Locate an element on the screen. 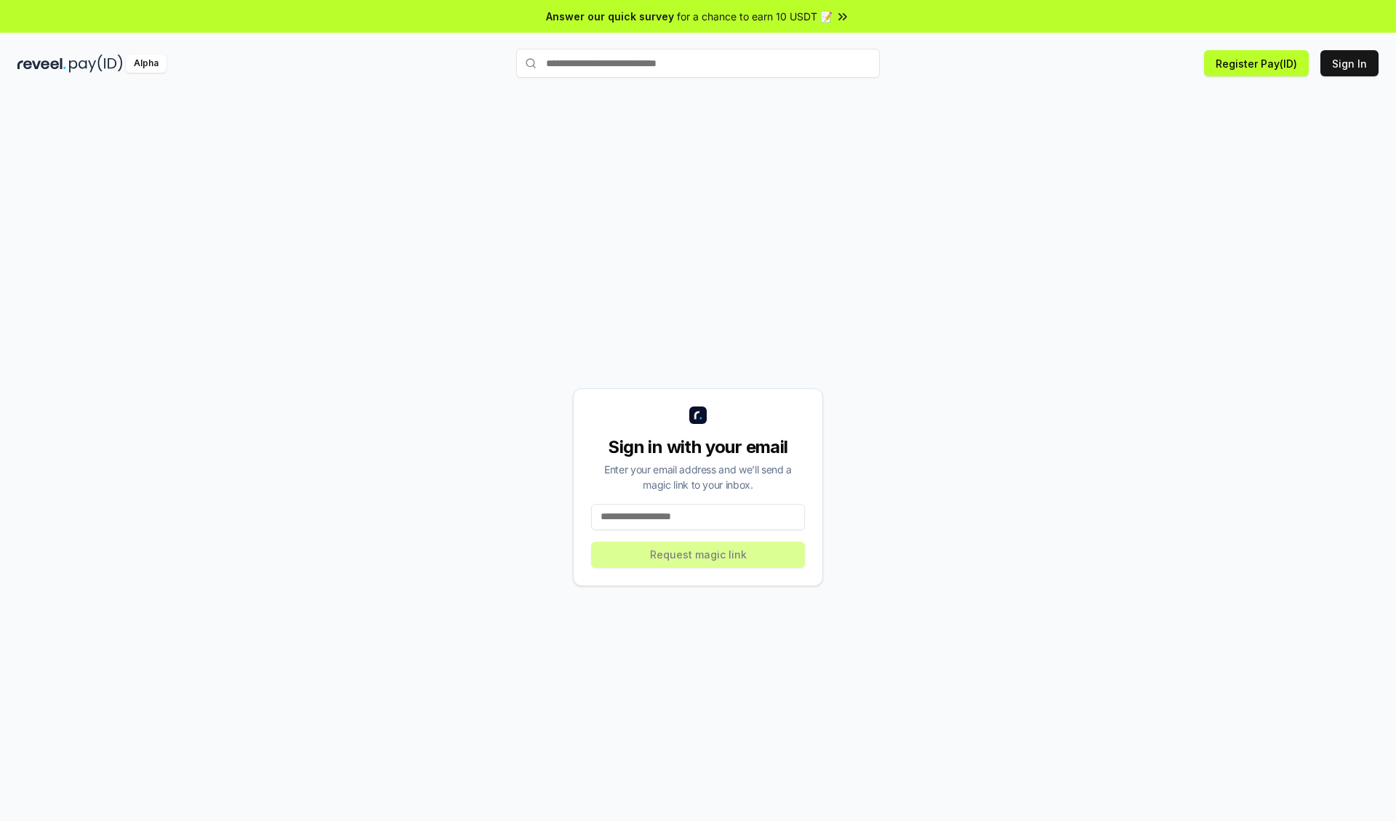  img: reveel_dark is located at coordinates (41, 63).